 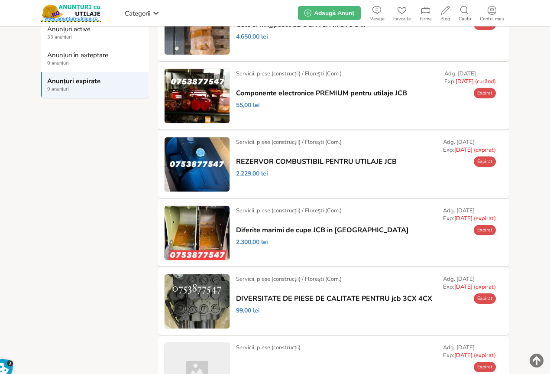 What do you see at coordinates (95, 85) in the screenshot?
I see `a: Anunțuri expirate 9 anunțuri` at bounding box center [95, 85].